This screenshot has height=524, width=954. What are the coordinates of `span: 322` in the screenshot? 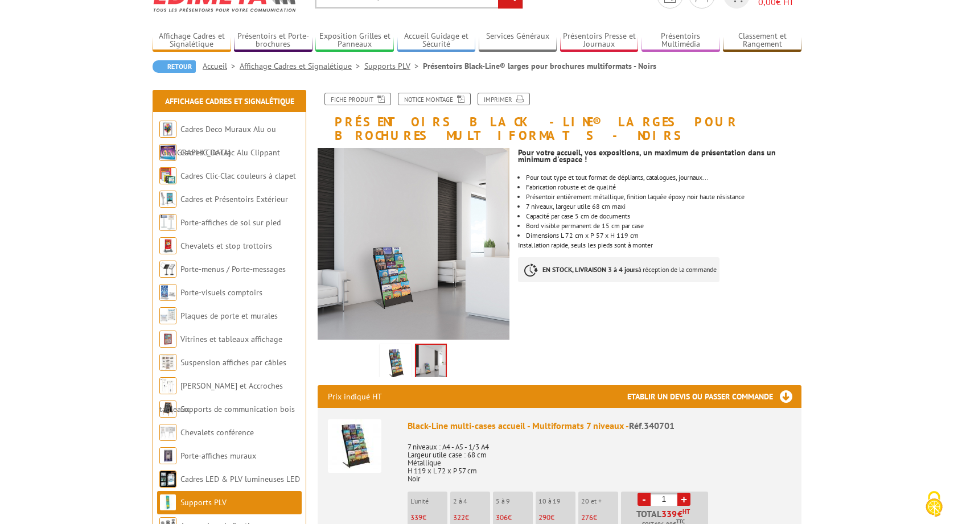 It's located at (459, 518).